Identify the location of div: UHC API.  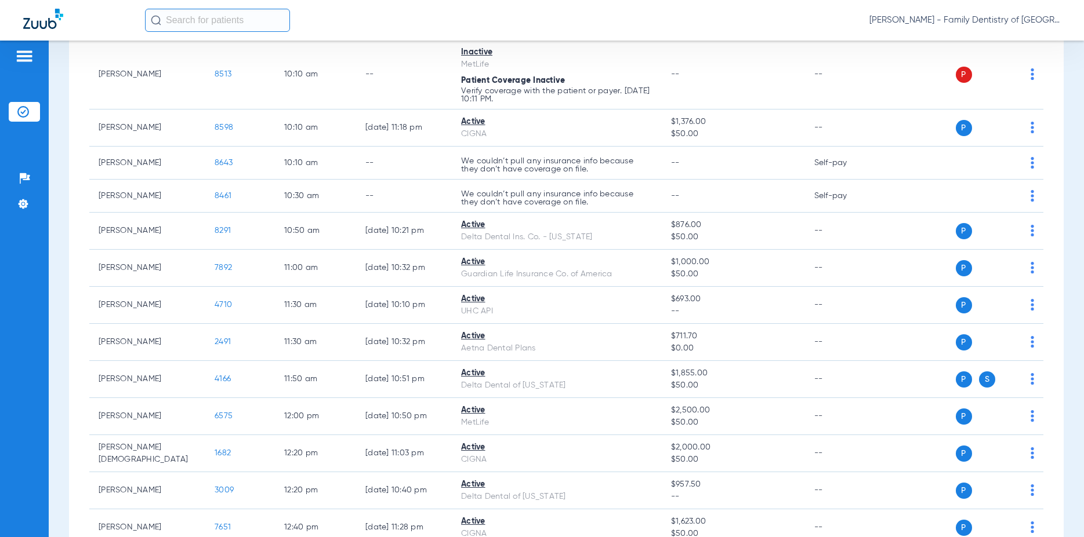
(557, 311).